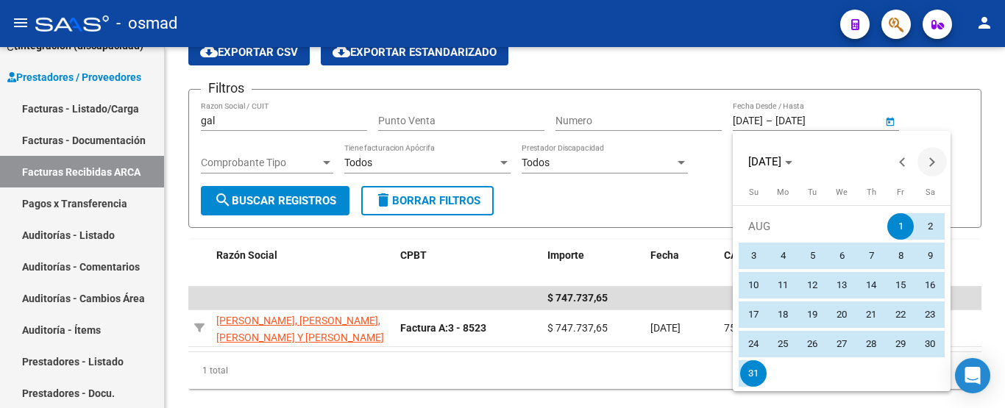 This screenshot has height=408, width=1005. Describe the element at coordinates (753, 344) in the screenshot. I see `button: August 24, 2025` at that location.